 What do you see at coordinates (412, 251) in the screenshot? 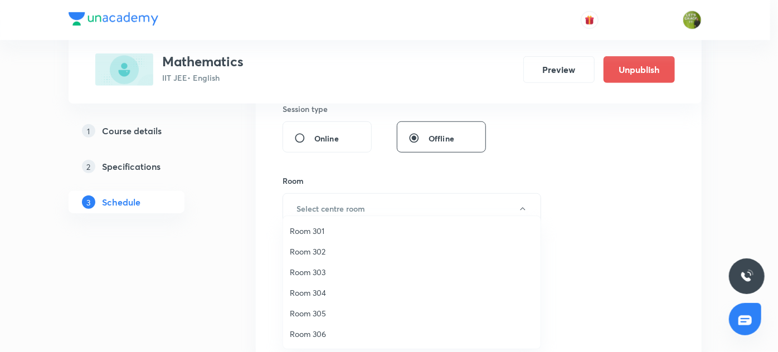
I see `span: Room 302` at bounding box center [412, 251].